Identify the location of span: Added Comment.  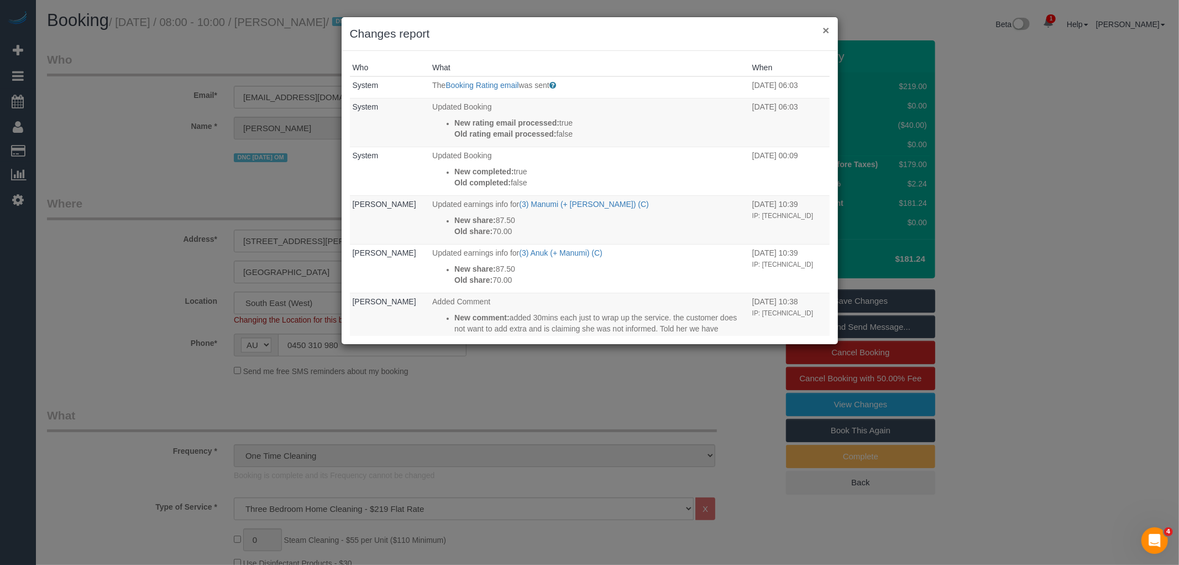
(461, 301).